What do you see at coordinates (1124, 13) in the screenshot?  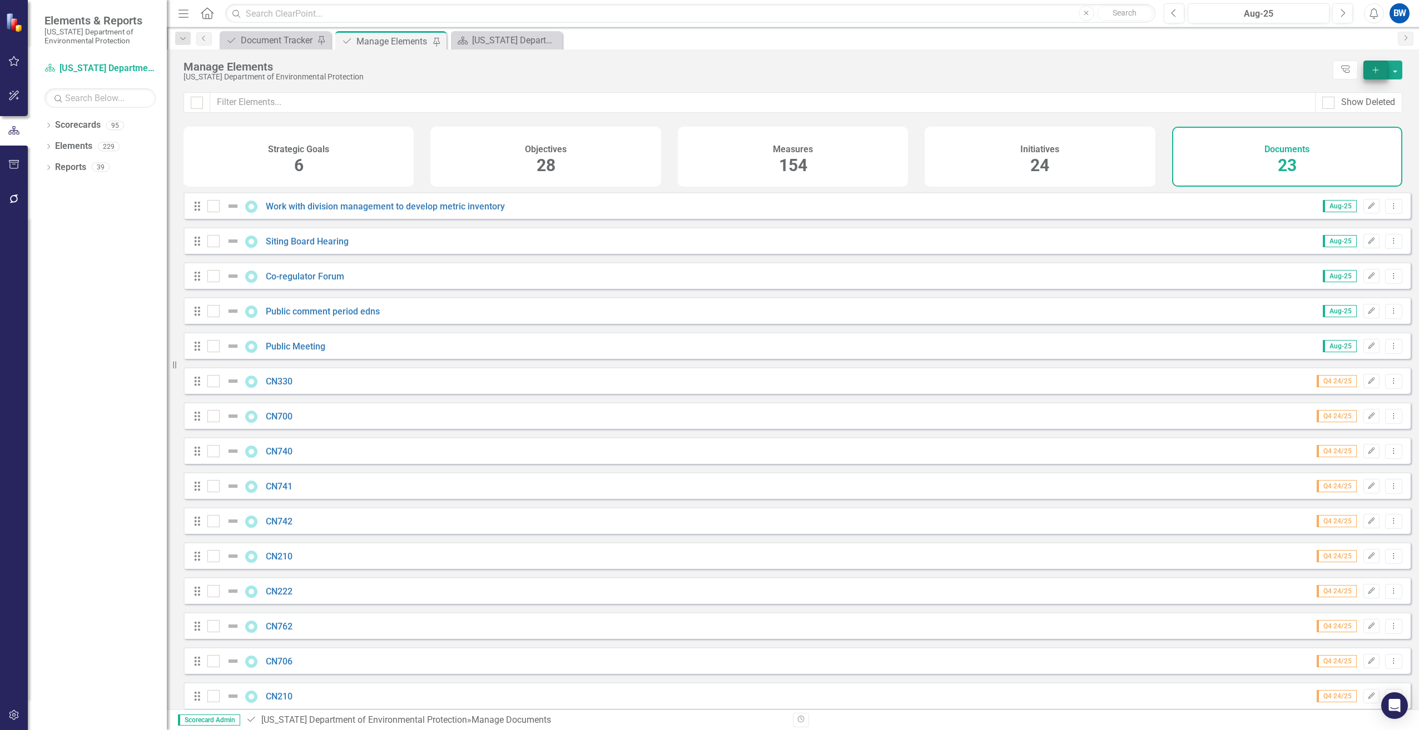 I see `span: Search` at bounding box center [1124, 13].